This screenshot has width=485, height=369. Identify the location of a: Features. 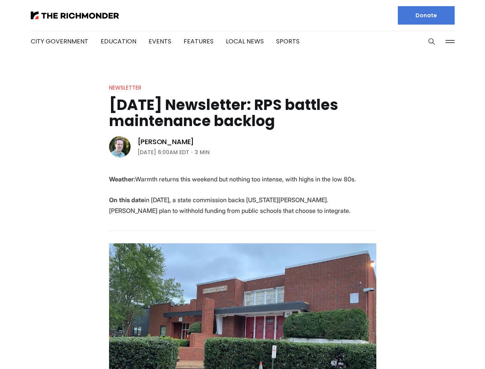
(199, 41).